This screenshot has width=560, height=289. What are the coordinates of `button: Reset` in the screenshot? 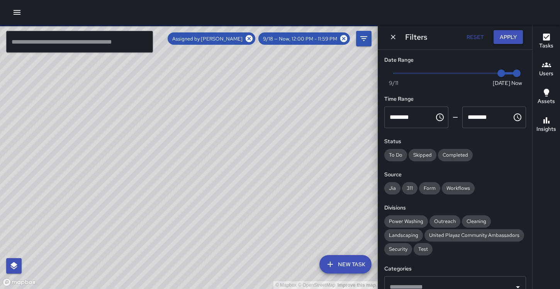 It's located at (475, 37).